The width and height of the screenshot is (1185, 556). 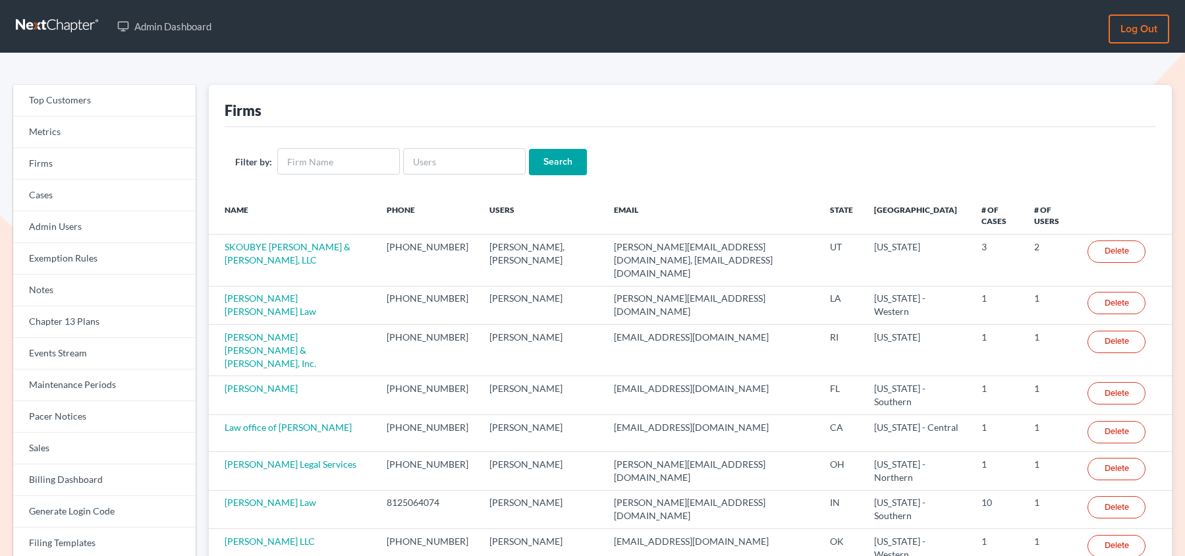 What do you see at coordinates (841, 215) in the screenshot?
I see `th: State` at bounding box center [841, 215].